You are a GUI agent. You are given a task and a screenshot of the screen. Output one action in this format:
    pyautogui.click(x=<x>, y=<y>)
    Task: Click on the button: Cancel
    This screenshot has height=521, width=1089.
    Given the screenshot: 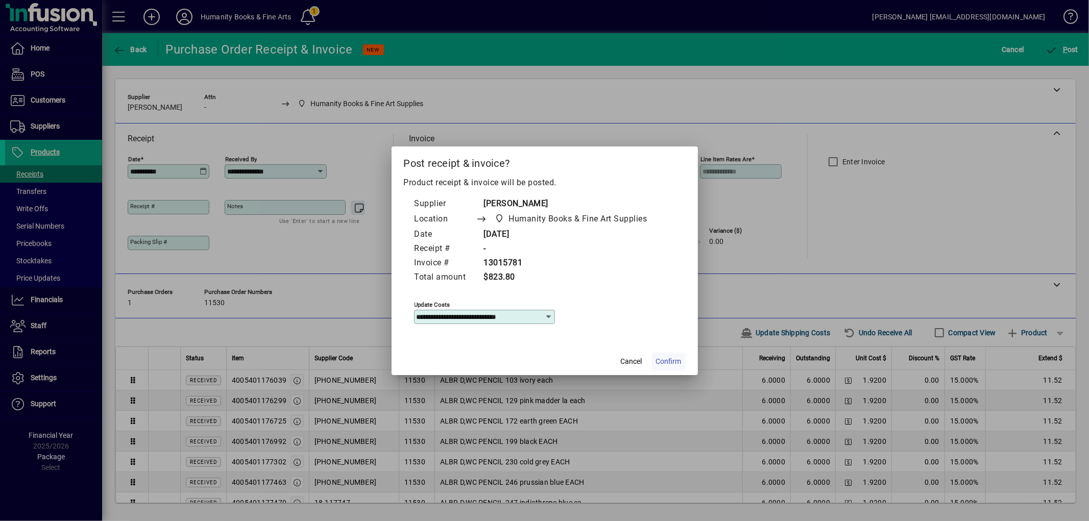 What is the action you would take?
    pyautogui.click(x=631, y=362)
    